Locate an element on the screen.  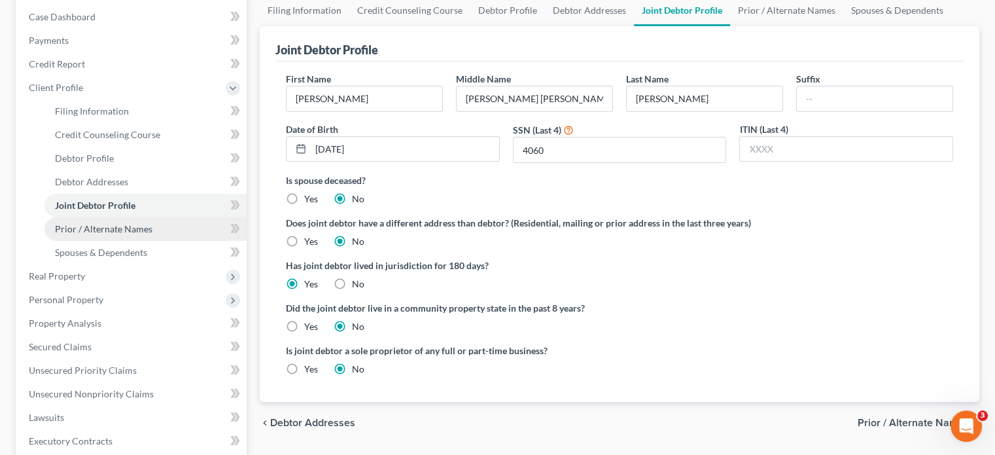
button: Prior / Alternate Names chevron_right is located at coordinates (919, 423).